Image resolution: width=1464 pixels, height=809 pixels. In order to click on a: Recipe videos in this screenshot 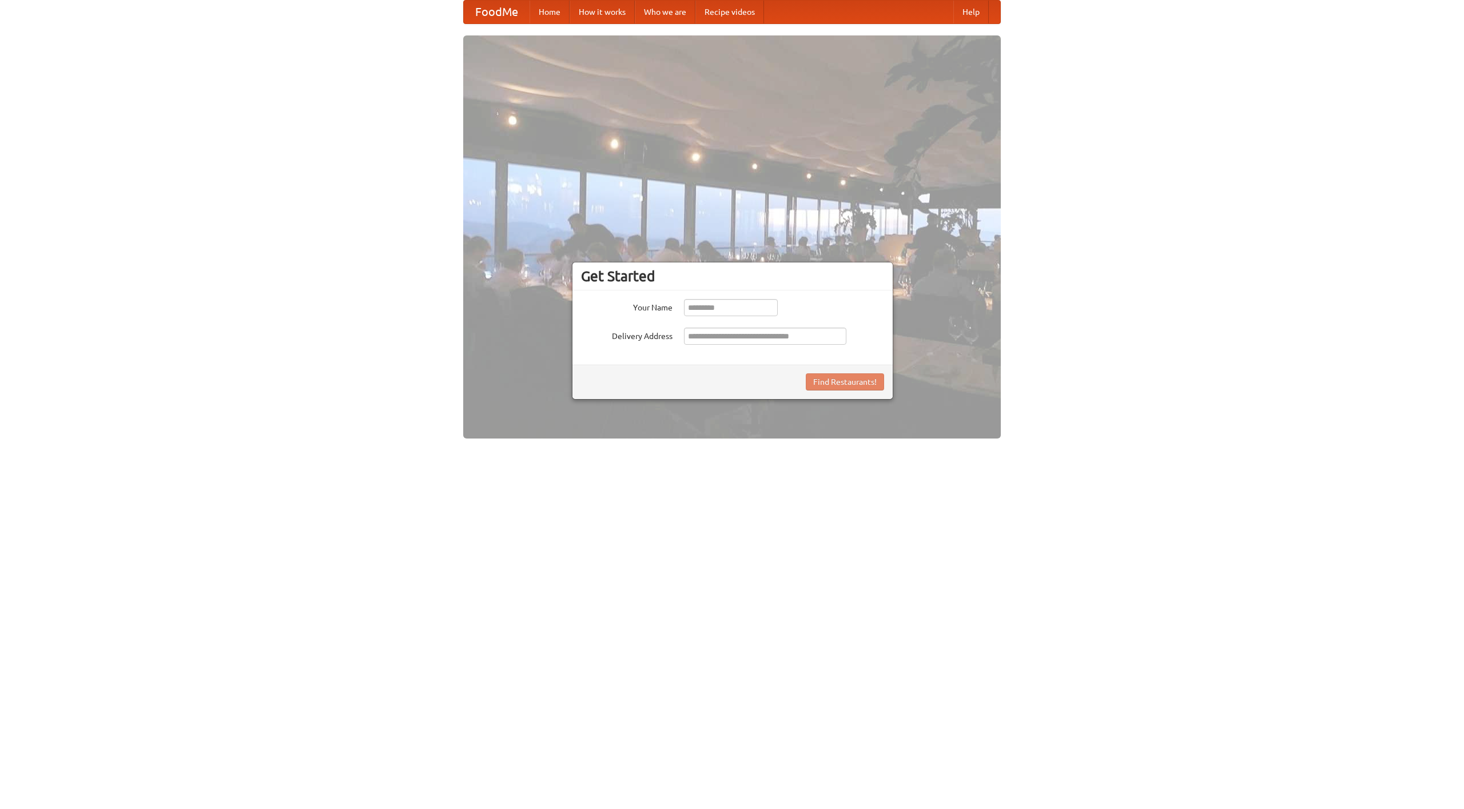, I will do `click(730, 12)`.